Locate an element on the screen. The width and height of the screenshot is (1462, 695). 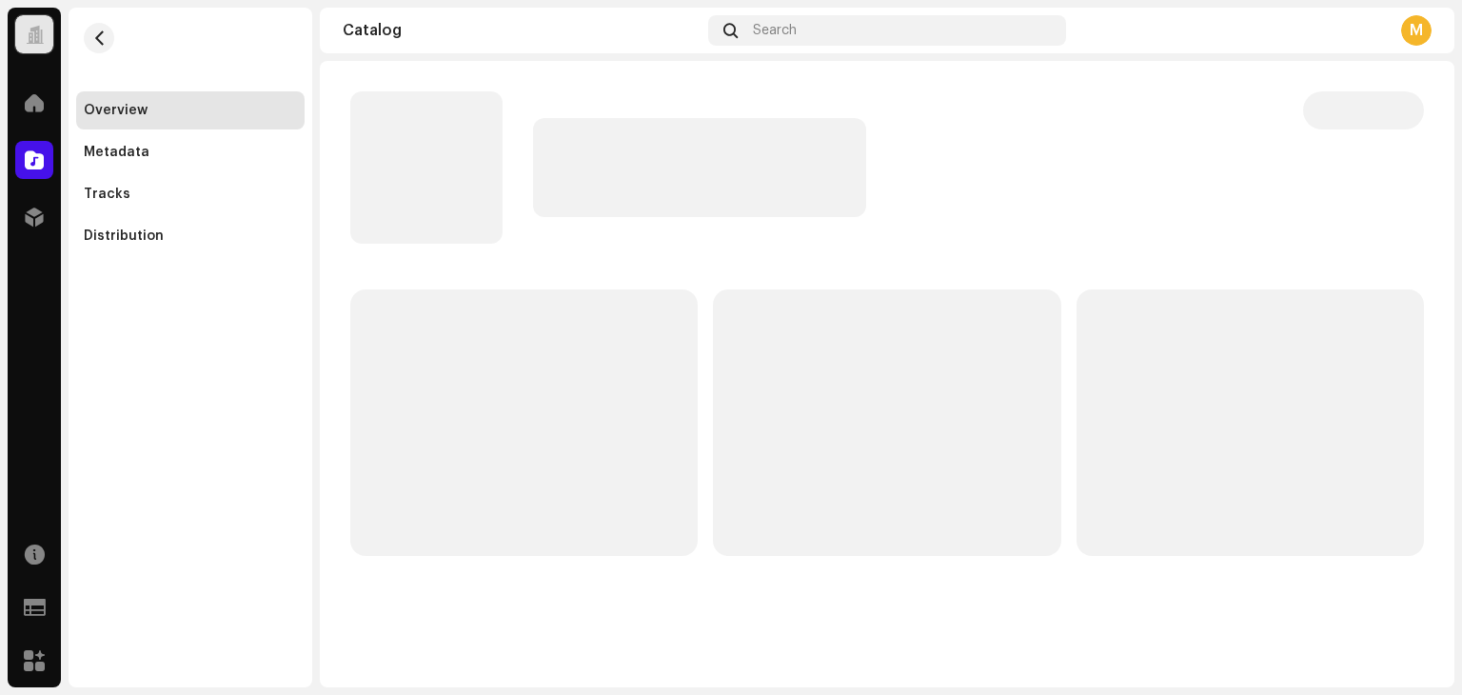
span: Search is located at coordinates (775, 30).